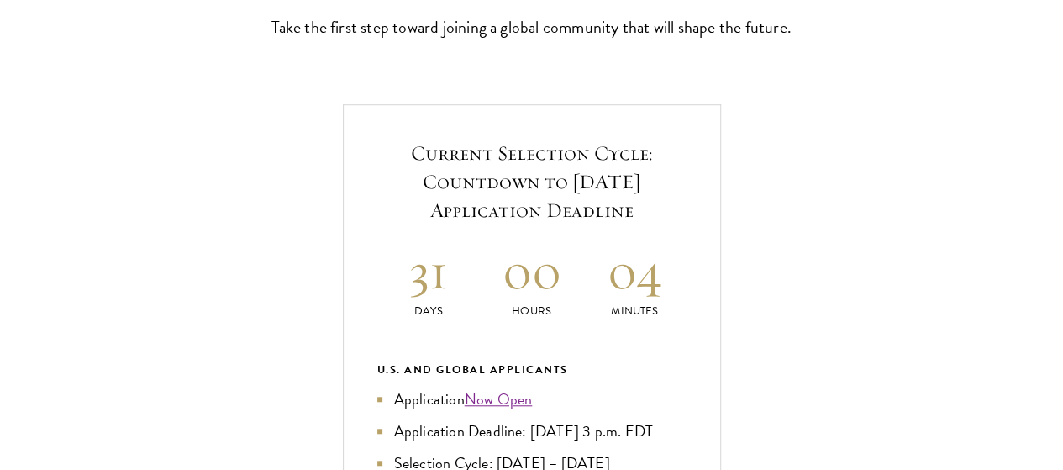 This screenshot has width=1063, height=470. Describe the element at coordinates (531, 311) in the screenshot. I see `p: Hours` at that location.